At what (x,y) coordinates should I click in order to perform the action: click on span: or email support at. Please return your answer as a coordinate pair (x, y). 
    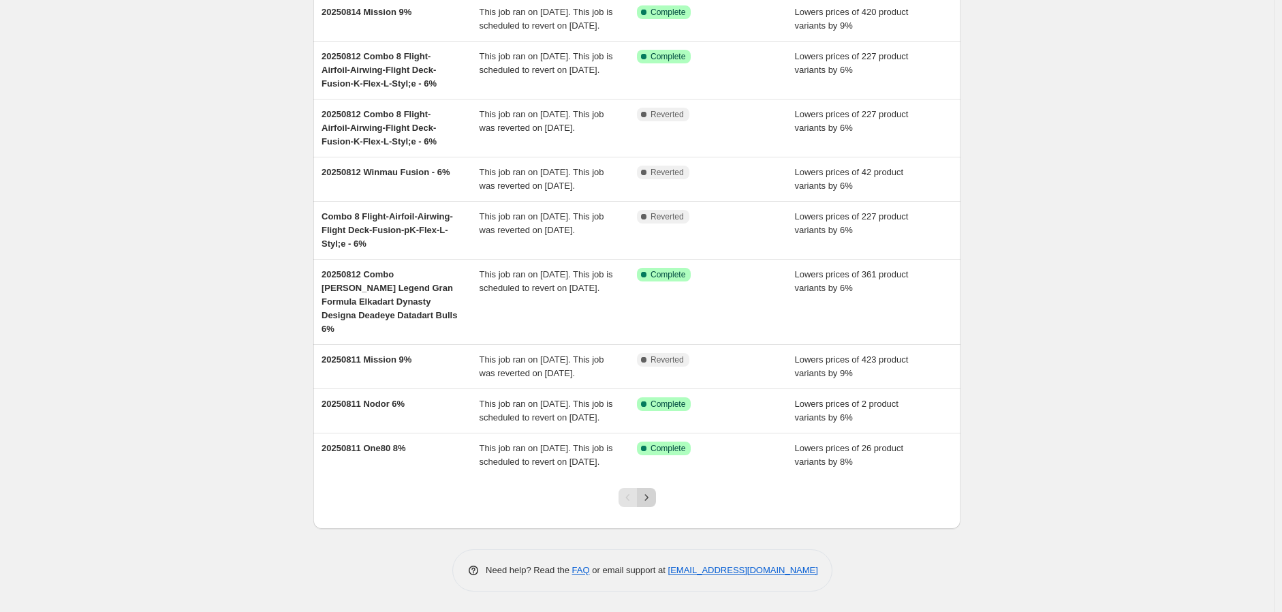
    Looking at the image, I should click on (629, 570).